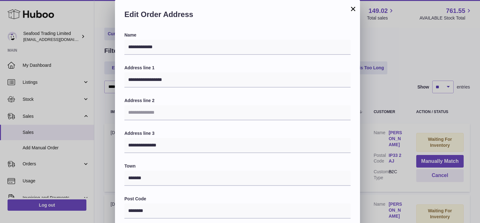 The width and height of the screenshot is (480, 223). What do you see at coordinates (238, 16) in the screenshot?
I see `h2: Edit Order Address` at bounding box center [238, 16].